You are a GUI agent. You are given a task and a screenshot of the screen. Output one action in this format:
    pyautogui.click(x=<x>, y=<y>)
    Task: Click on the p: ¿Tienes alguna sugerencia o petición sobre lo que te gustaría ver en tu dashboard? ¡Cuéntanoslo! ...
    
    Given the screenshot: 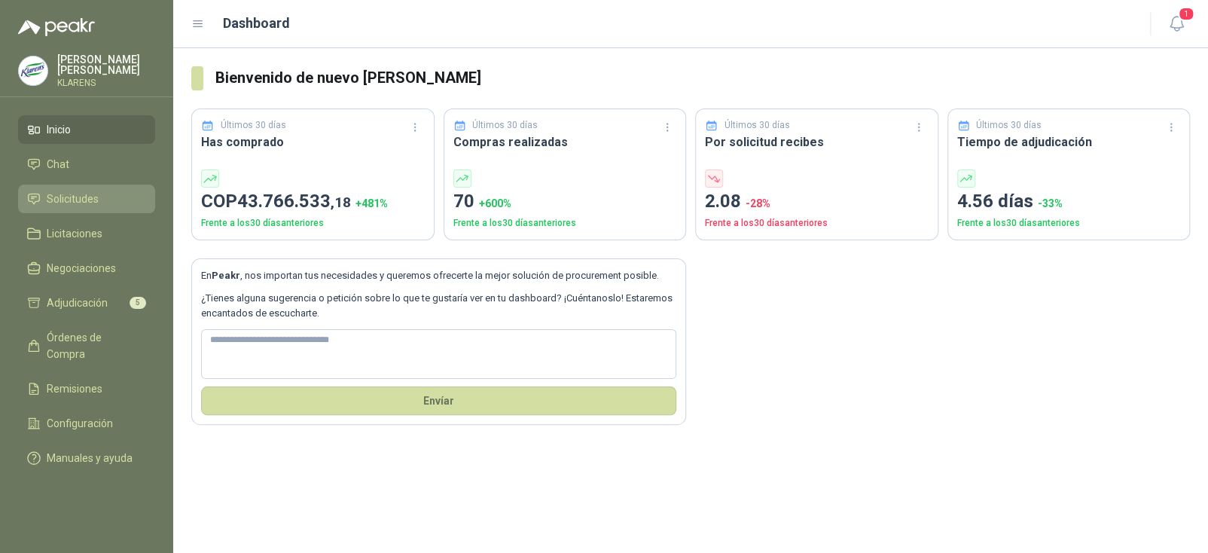 What is the action you would take?
    pyautogui.click(x=438, y=306)
    